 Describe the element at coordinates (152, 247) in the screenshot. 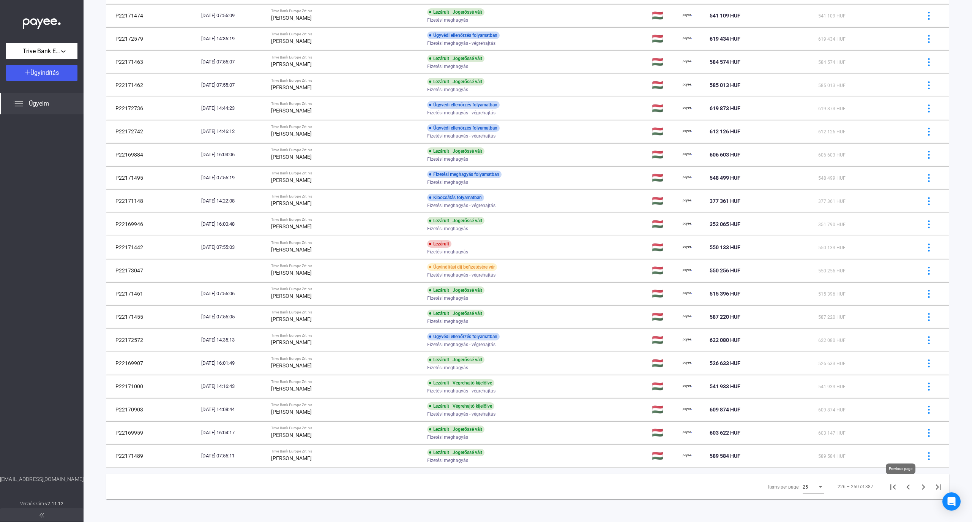

I see `td: P22171442` at that location.